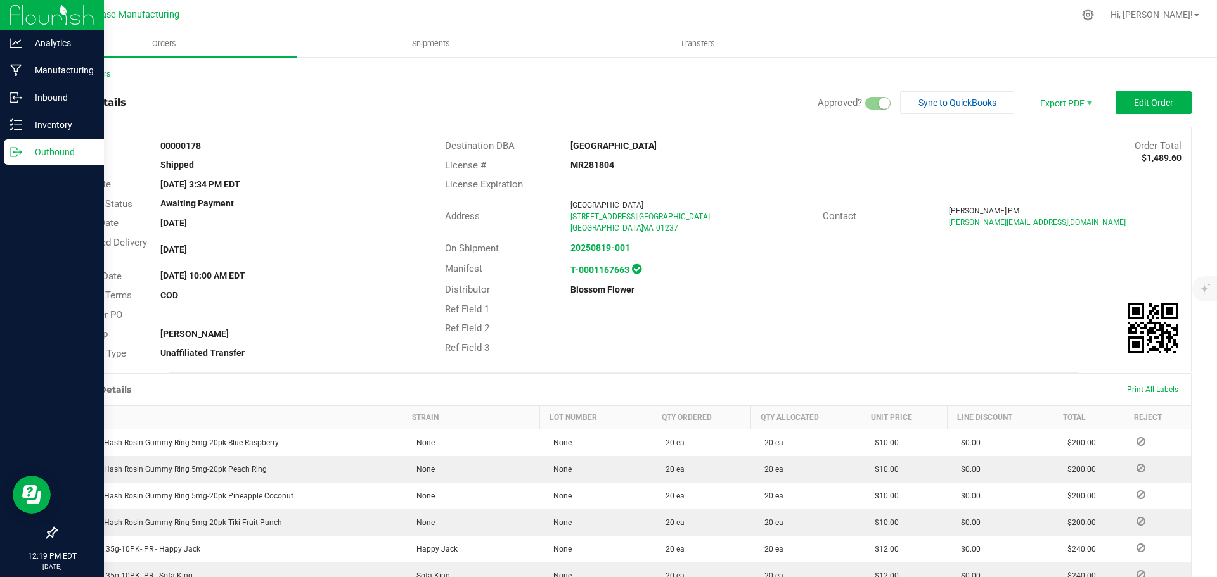 The height and width of the screenshot is (577, 1217). I want to click on th: Lot Number, so click(595, 418).